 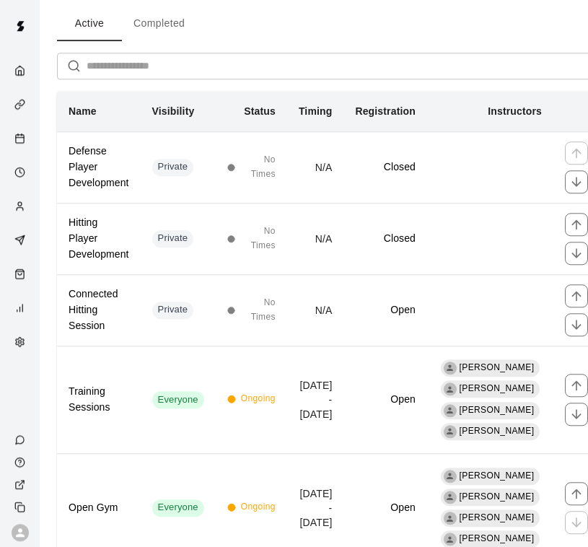 What do you see at coordinates (99, 239) in the screenshot?
I see `h6: Hitting Player Development` at bounding box center [99, 239].